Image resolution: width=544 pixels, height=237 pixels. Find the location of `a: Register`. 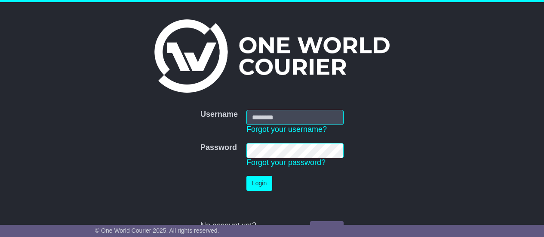

a: Register is located at coordinates (327, 228).